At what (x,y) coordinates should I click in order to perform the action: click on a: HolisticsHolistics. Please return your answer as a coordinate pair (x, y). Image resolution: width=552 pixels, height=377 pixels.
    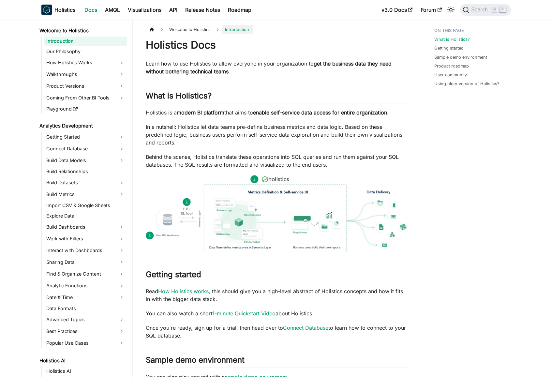
    Looking at the image, I should click on (58, 10).